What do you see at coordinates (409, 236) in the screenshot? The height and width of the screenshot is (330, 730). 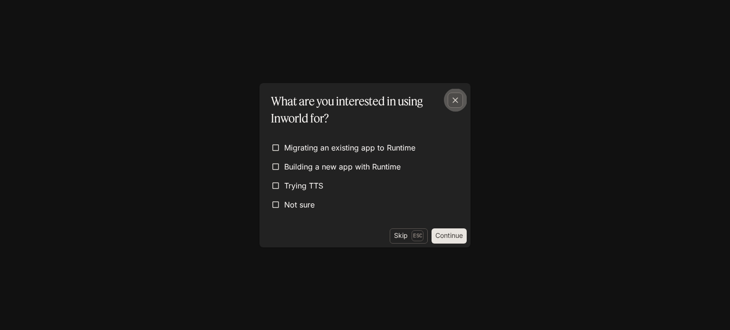 I see `button: SkipEsc` at bounding box center [409, 236].